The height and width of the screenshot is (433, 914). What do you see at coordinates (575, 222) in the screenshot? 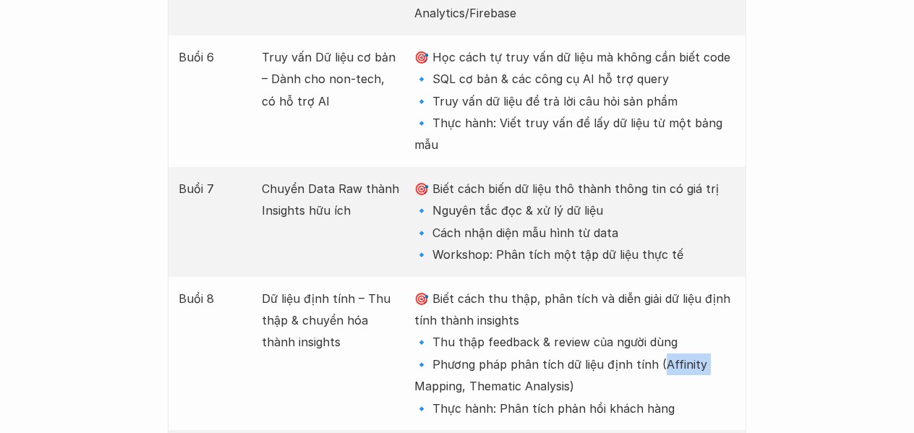
I see `p: 🎯 Biết cách biến dữ liệu thô thành thông tin có giá trị 🔹 Nguyên tắc đọc & xử lý dữ liệu 🔹 Cách n...` at bounding box center [575, 222].